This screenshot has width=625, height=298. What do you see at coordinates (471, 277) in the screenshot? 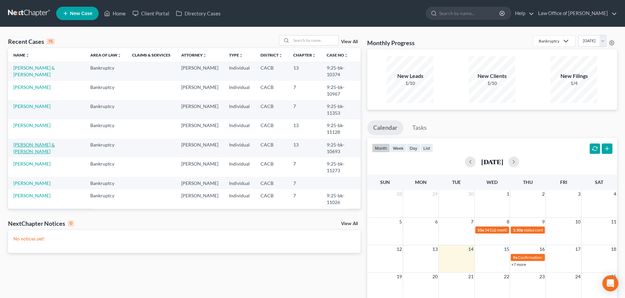
I see `span: 21` at bounding box center [471, 277].